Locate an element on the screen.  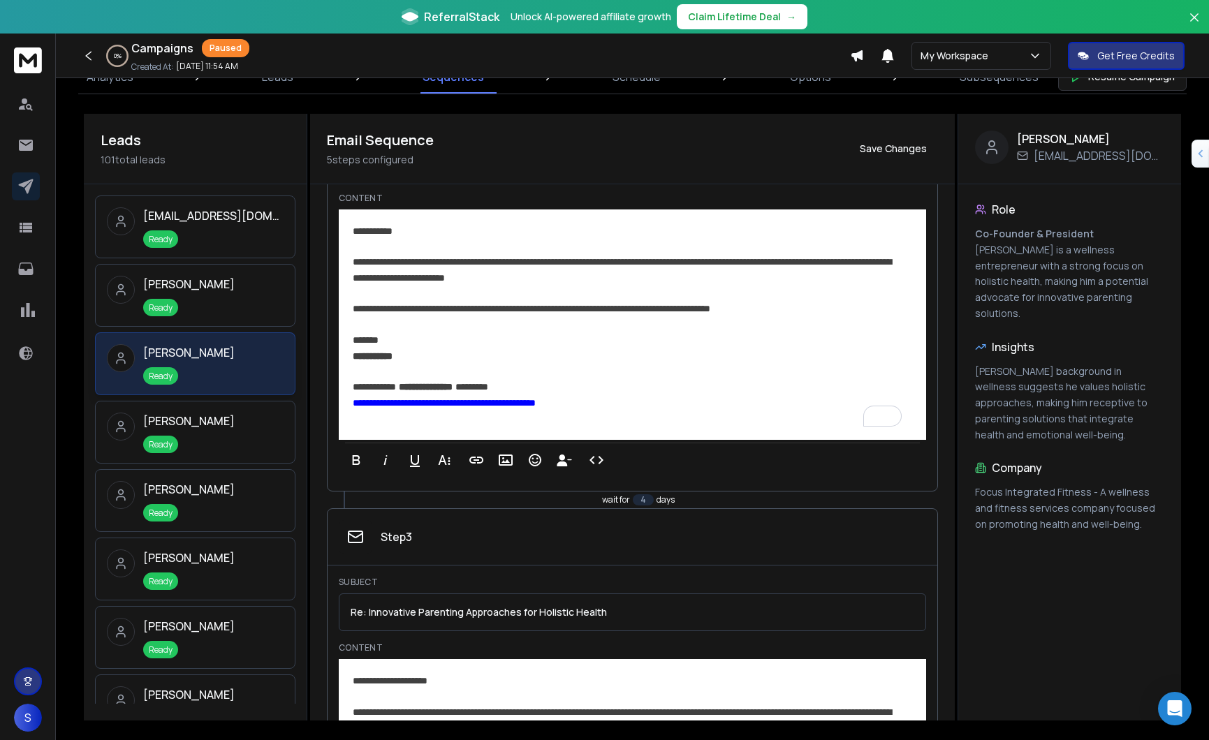
h4: Company is located at coordinates (1017, 468).